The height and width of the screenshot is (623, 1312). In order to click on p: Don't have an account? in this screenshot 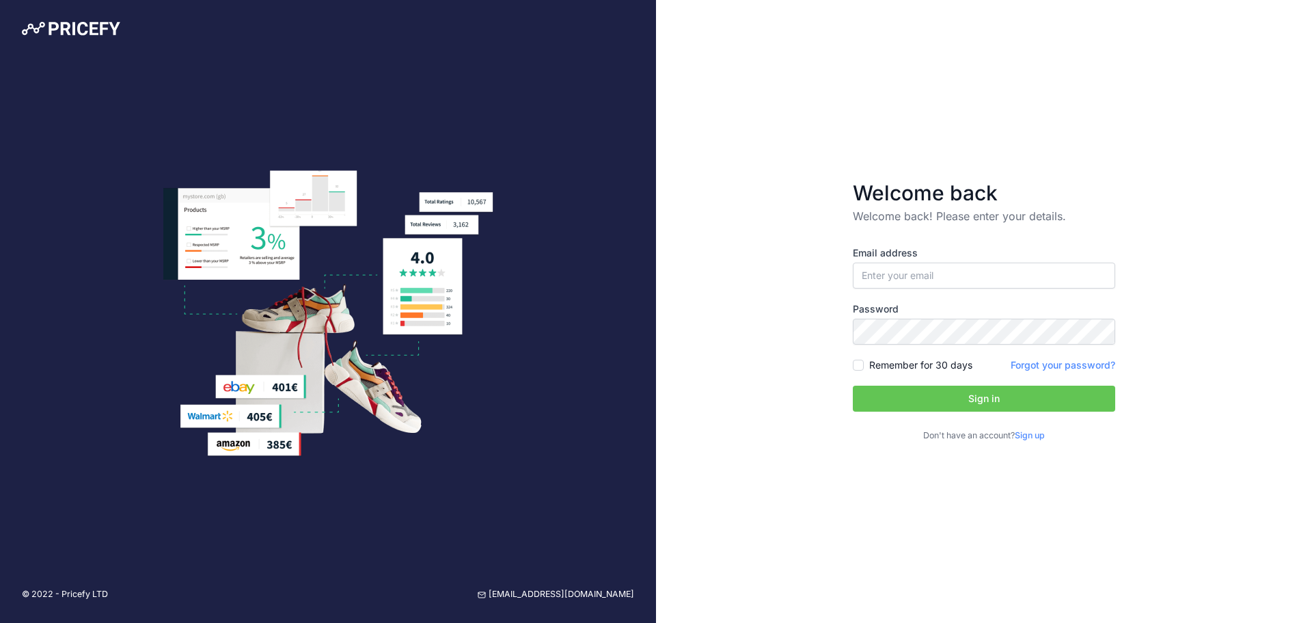, I will do `click(984, 435)`.